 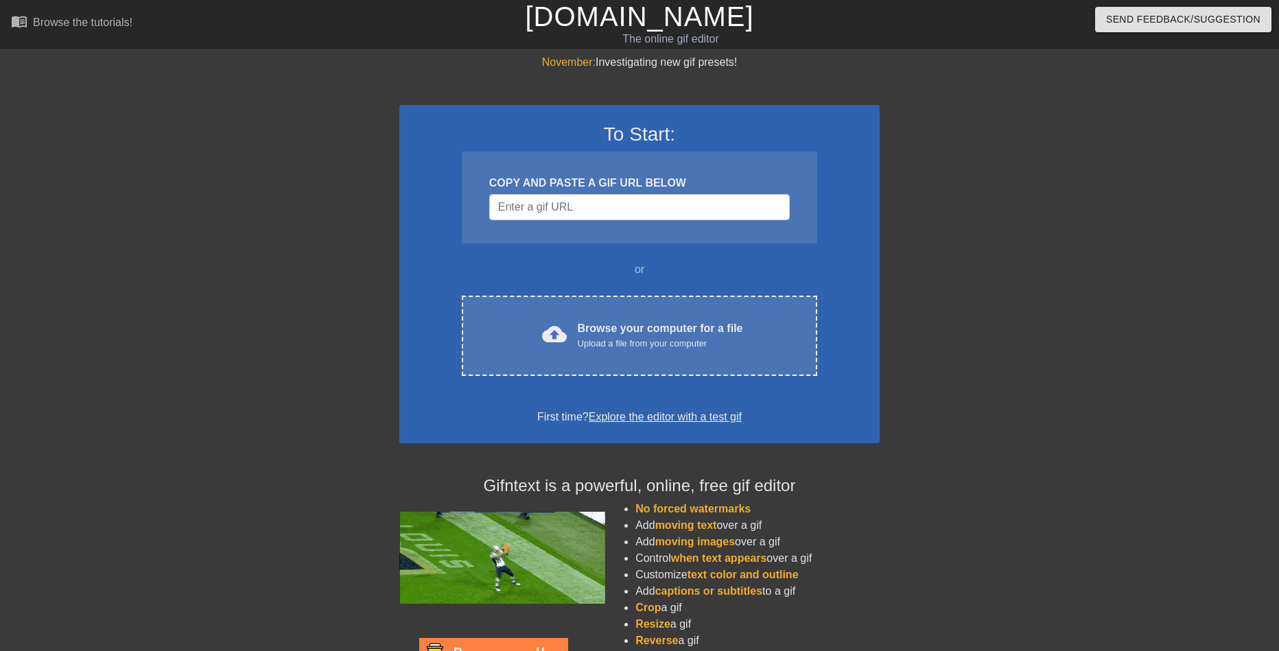 What do you see at coordinates (665, 417) in the screenshot?
I see `a: Explore the editor with a test gif` at bounding box center [665, 417].